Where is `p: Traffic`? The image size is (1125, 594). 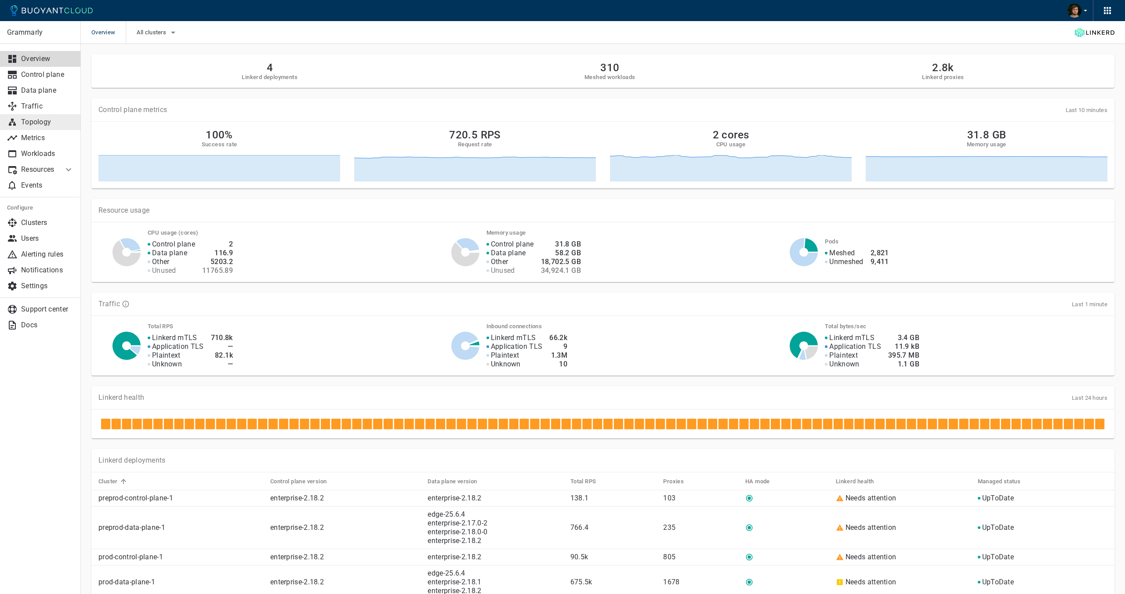 p: Traffic is located at coordinates (47, 106).